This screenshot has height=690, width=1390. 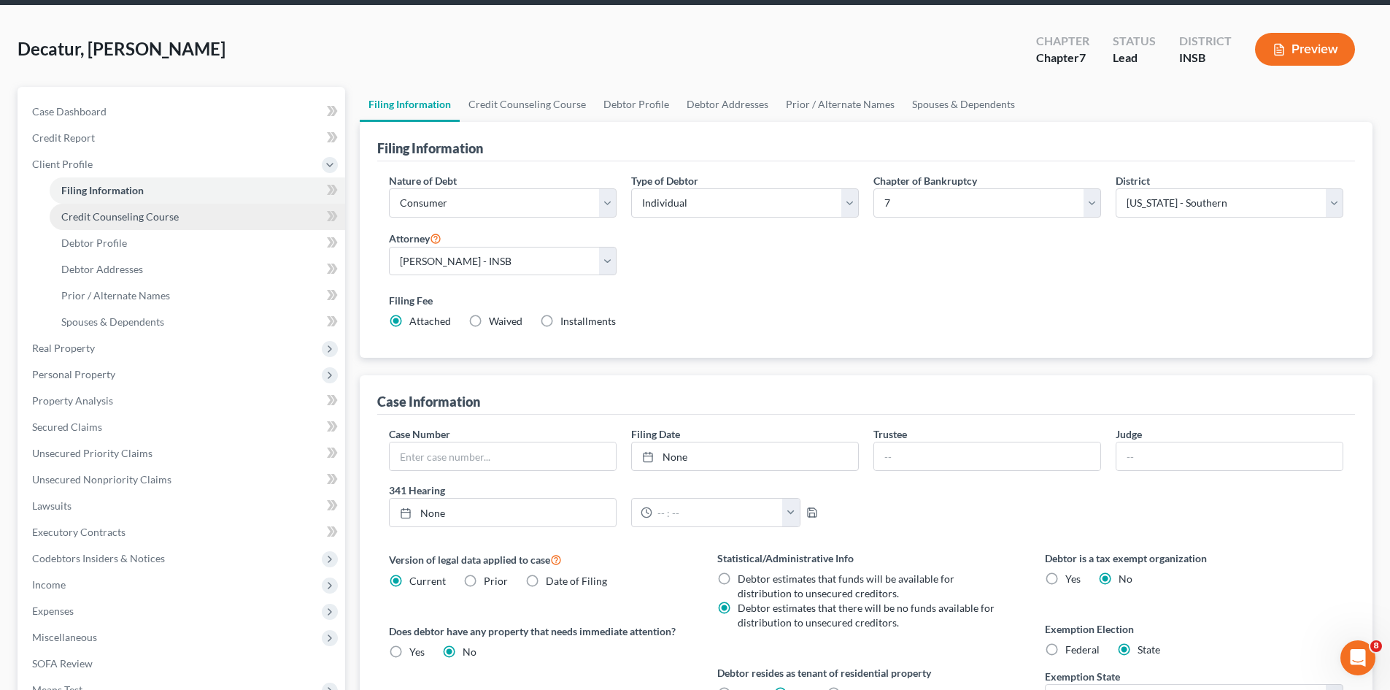 What do you see at coordinates (428, 580) in the screenshot?
I see `span: Current` at bounding box center [428, 580].